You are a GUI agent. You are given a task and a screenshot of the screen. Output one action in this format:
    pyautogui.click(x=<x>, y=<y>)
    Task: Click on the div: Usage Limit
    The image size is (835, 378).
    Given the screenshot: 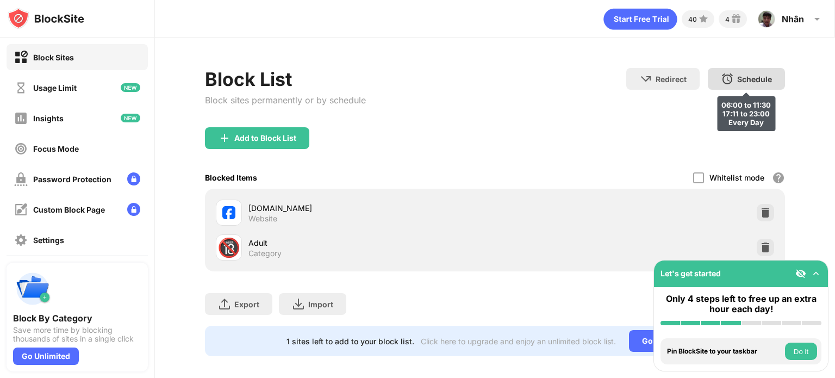 What is the action you would take?
    pyautogui.click(x=55, y=88)
    